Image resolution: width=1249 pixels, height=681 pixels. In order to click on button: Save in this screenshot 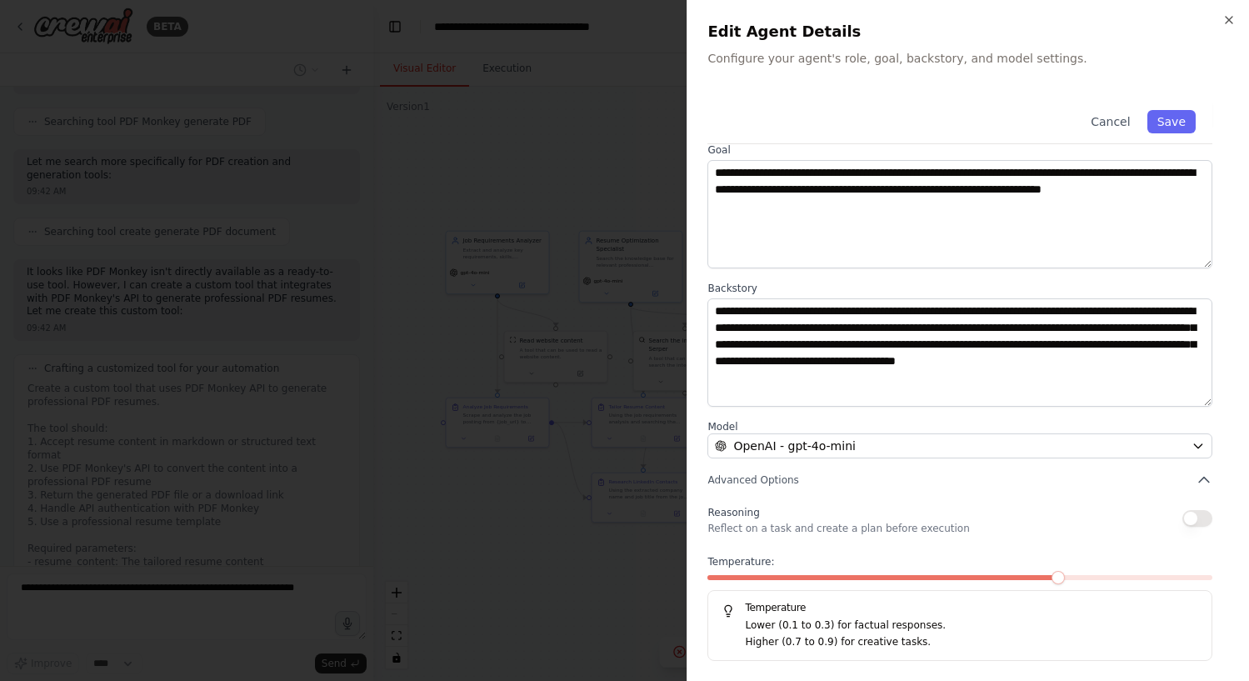, I will do `click(1171, 122)`.